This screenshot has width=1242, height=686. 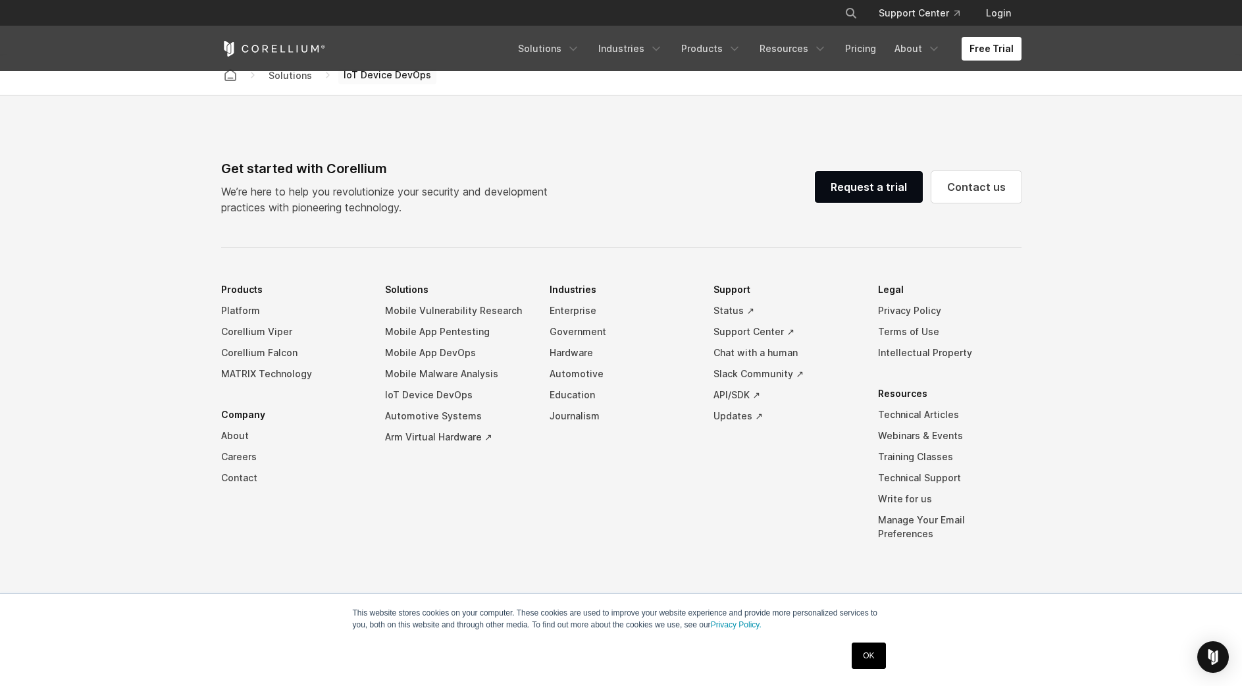 I want to click on a: Education, so click(x=622, y=395).